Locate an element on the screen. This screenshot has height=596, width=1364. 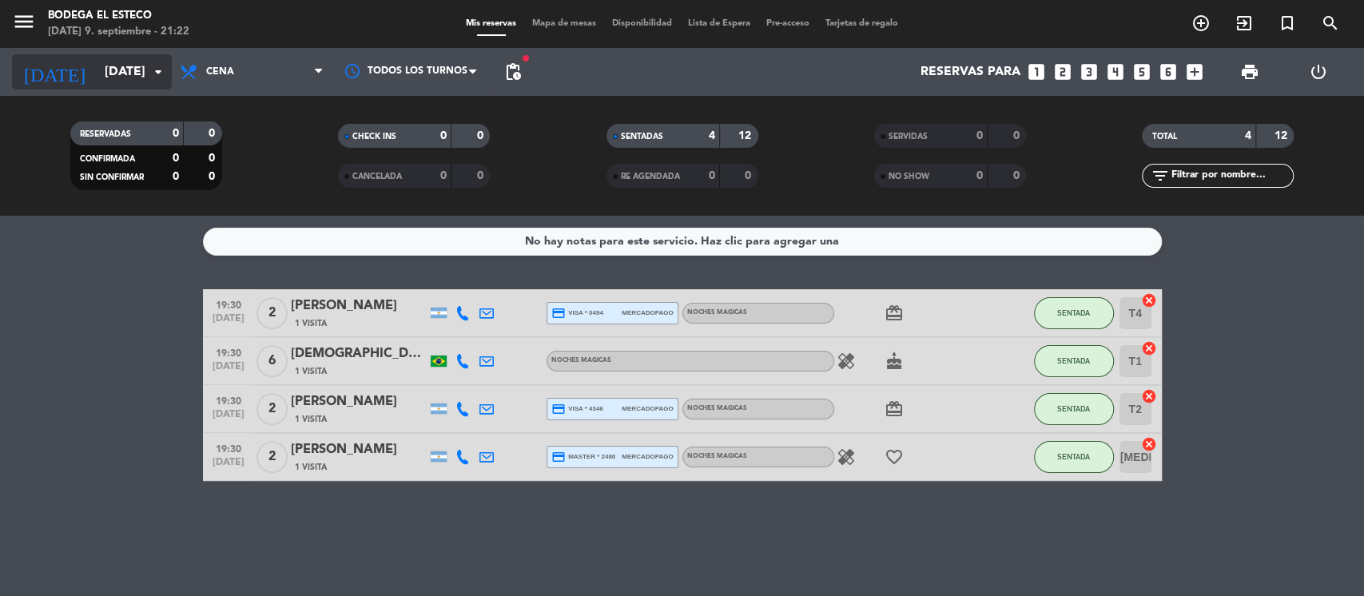
span: master * 2480 is located at coordinates (583, 457).